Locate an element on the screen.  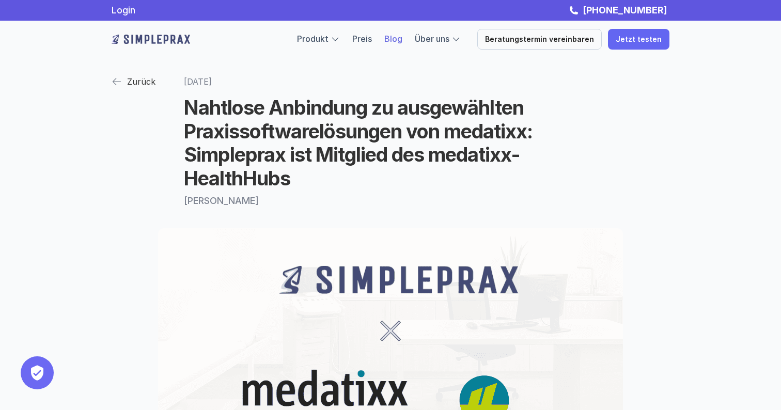
a: Beratungstermin vereinbaren is located at coordinates (539, 39).